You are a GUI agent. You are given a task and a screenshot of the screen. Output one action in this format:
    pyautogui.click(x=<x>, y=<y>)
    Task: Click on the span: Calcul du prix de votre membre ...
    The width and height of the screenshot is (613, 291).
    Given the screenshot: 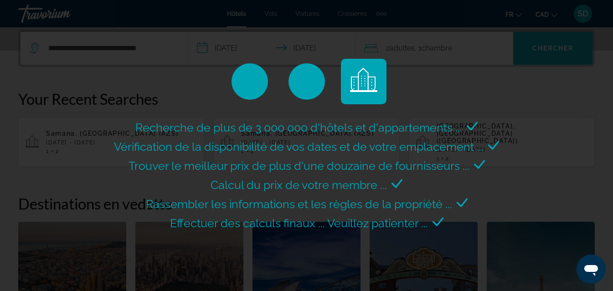 What is the action you would take?
    pyautogui.click(x=299, y=185)
    